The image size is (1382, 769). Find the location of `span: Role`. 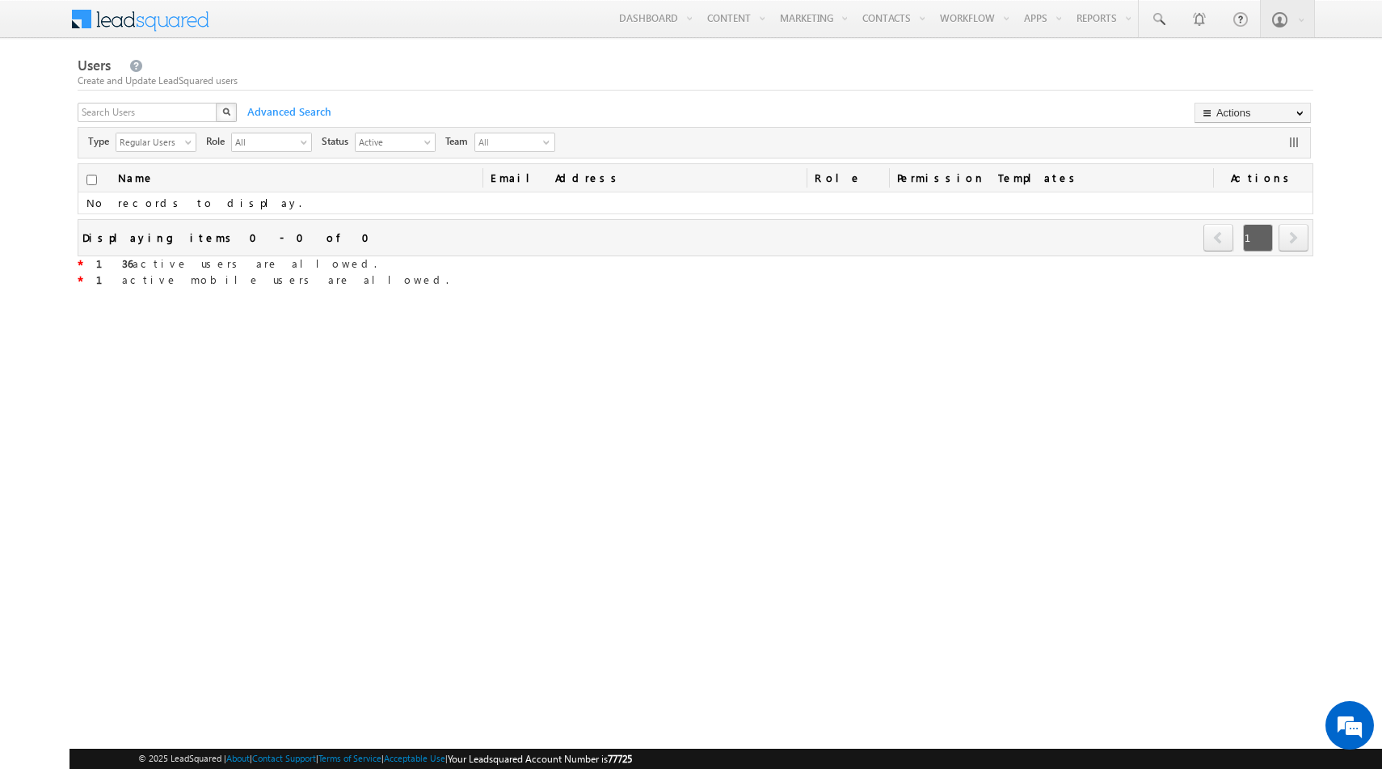

span: Role is located at coordinates (218, 141).